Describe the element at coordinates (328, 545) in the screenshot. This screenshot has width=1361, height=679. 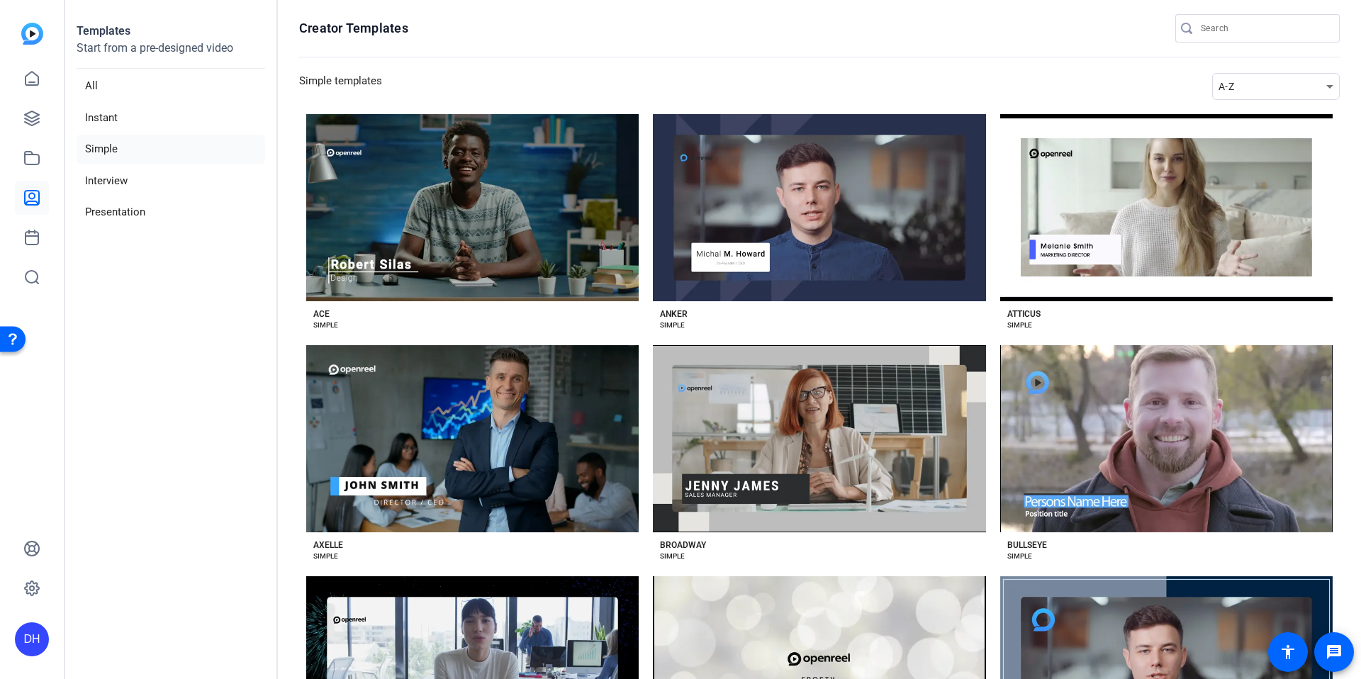
I see `div: AXELLE` at that location.